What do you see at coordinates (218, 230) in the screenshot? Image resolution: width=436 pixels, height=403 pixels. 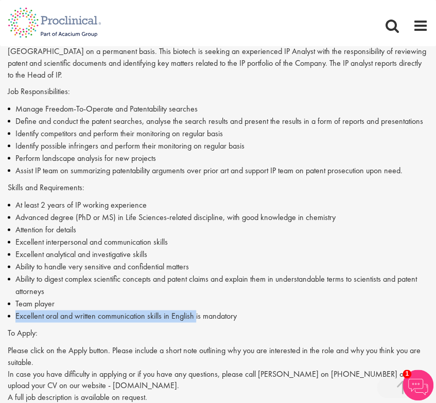 I see `li: Attention for details` at bounding box center [218, 230].